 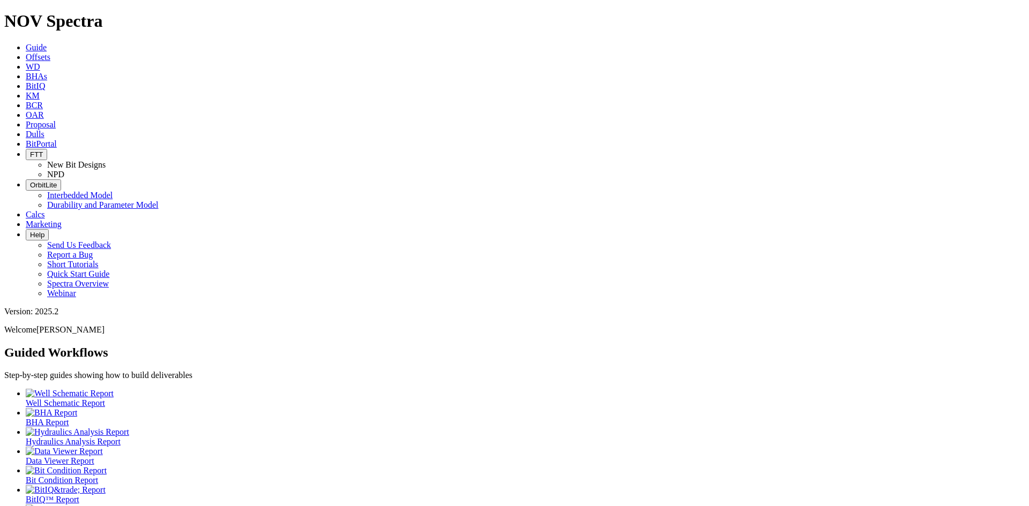 What do you see at coordinates (525, 417) in the screenshot?
I see `a: BHA Report BHA Report` at bounding box center [525, 417].